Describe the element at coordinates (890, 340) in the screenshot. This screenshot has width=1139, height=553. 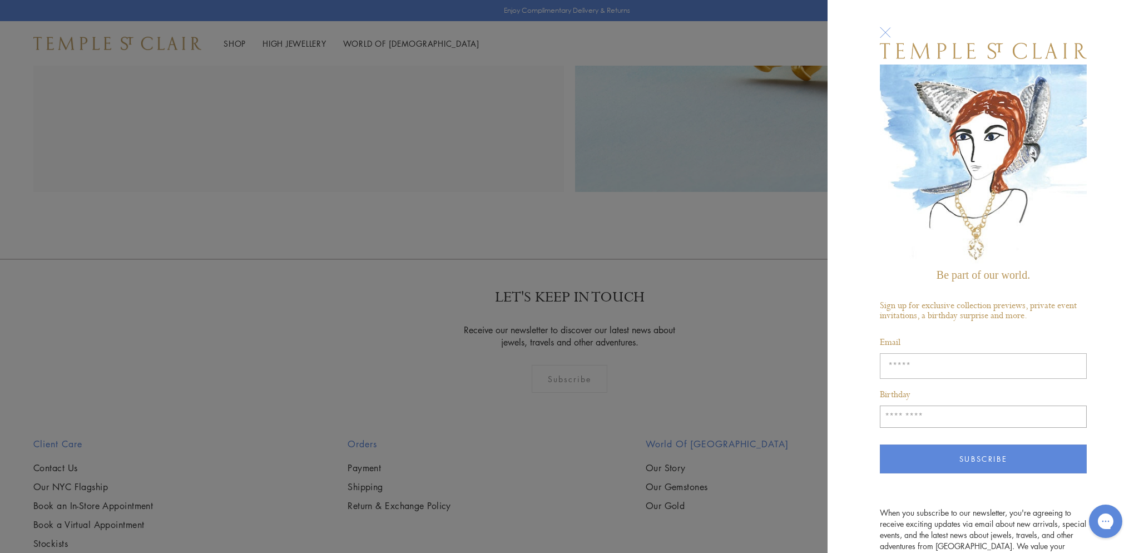
I see `p: Email` at that location.